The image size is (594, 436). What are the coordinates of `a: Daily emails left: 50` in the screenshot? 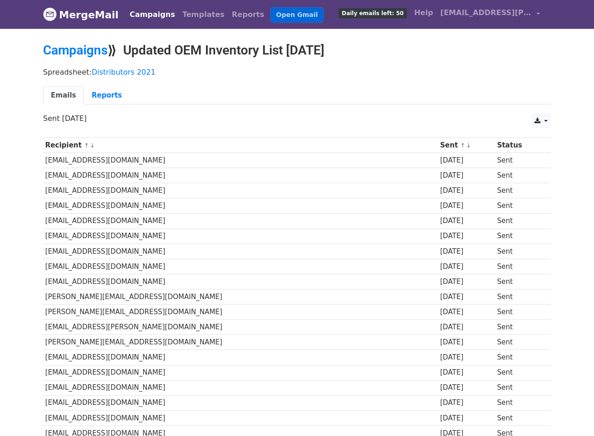 It's located at (373, 13).